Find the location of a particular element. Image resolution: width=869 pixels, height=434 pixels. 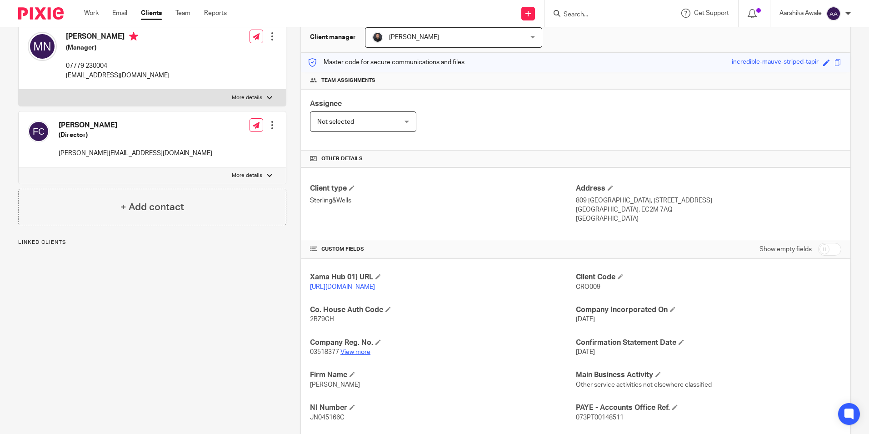

a: Clients is located at coordinates (151, 13).